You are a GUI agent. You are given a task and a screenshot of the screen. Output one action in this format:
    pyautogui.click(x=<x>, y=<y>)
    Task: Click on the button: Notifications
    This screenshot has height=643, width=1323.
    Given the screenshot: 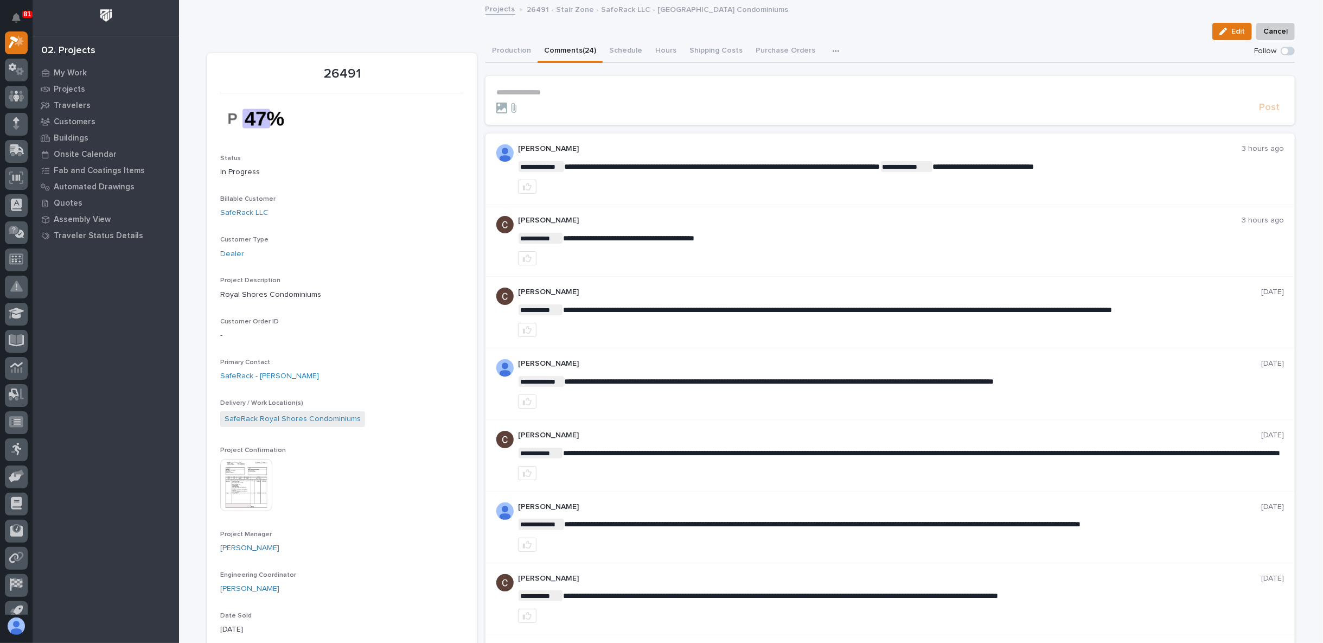 What is the action you would take?
    pyautogui.click(x=16, y=18)
    